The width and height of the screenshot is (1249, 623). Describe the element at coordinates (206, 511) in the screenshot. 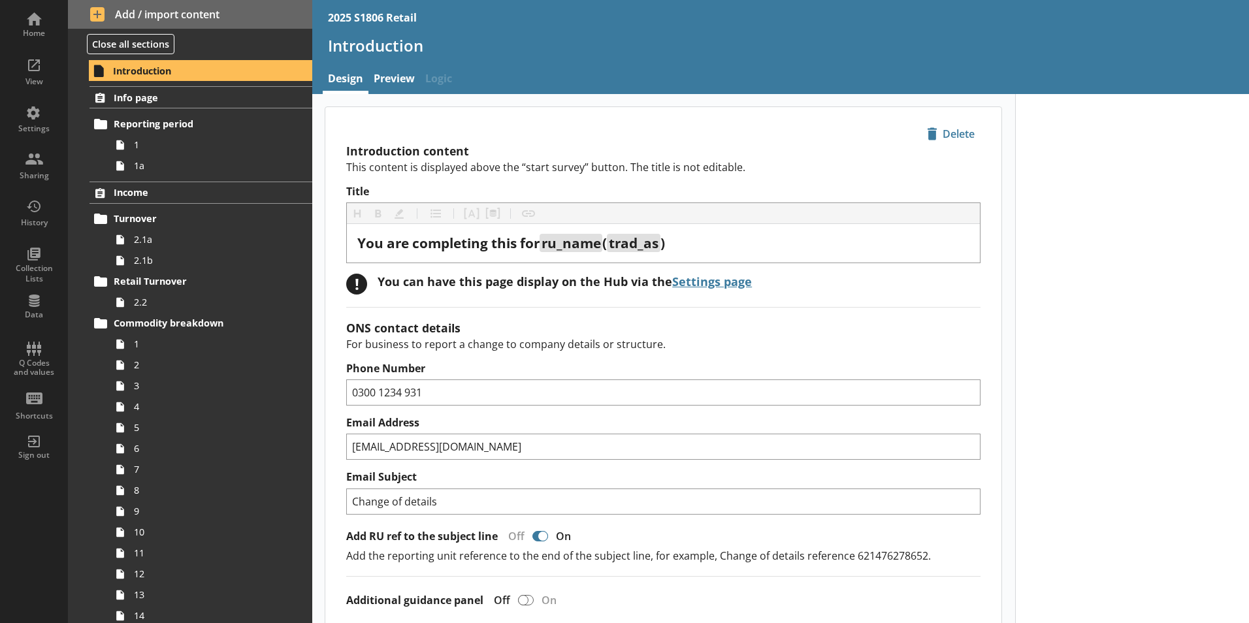

I see `span: 9` at that location.